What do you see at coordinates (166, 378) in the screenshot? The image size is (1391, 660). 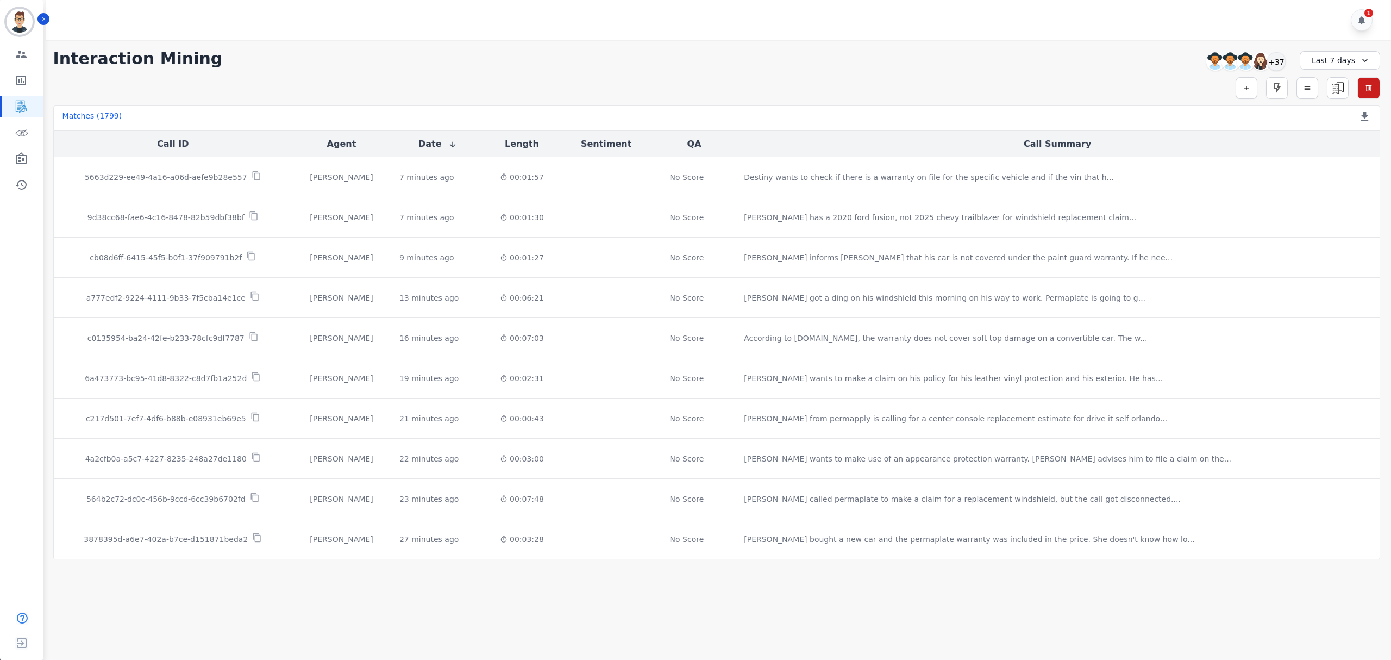 I see `p: 6a473773-bc95-41d8-8322-c8d7fb1a252d` at bounding box center [166, 378].